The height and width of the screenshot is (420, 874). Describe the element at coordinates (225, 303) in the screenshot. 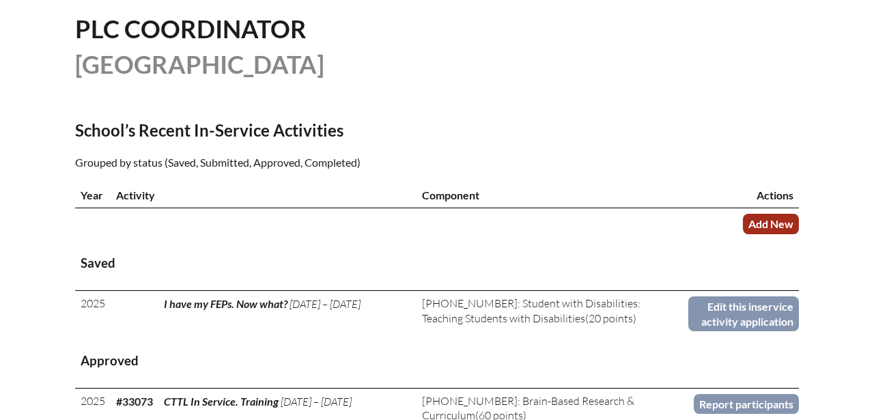

I see `span: I have my FEPs. Now what?` at that location.